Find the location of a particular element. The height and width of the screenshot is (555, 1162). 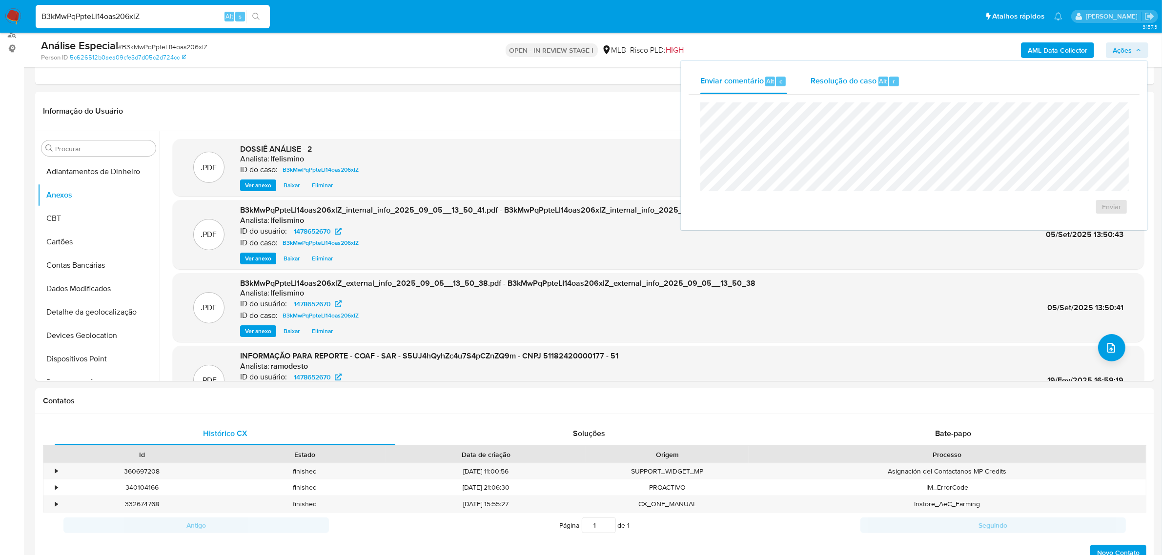

span: c is located at coordinates (781, 81).